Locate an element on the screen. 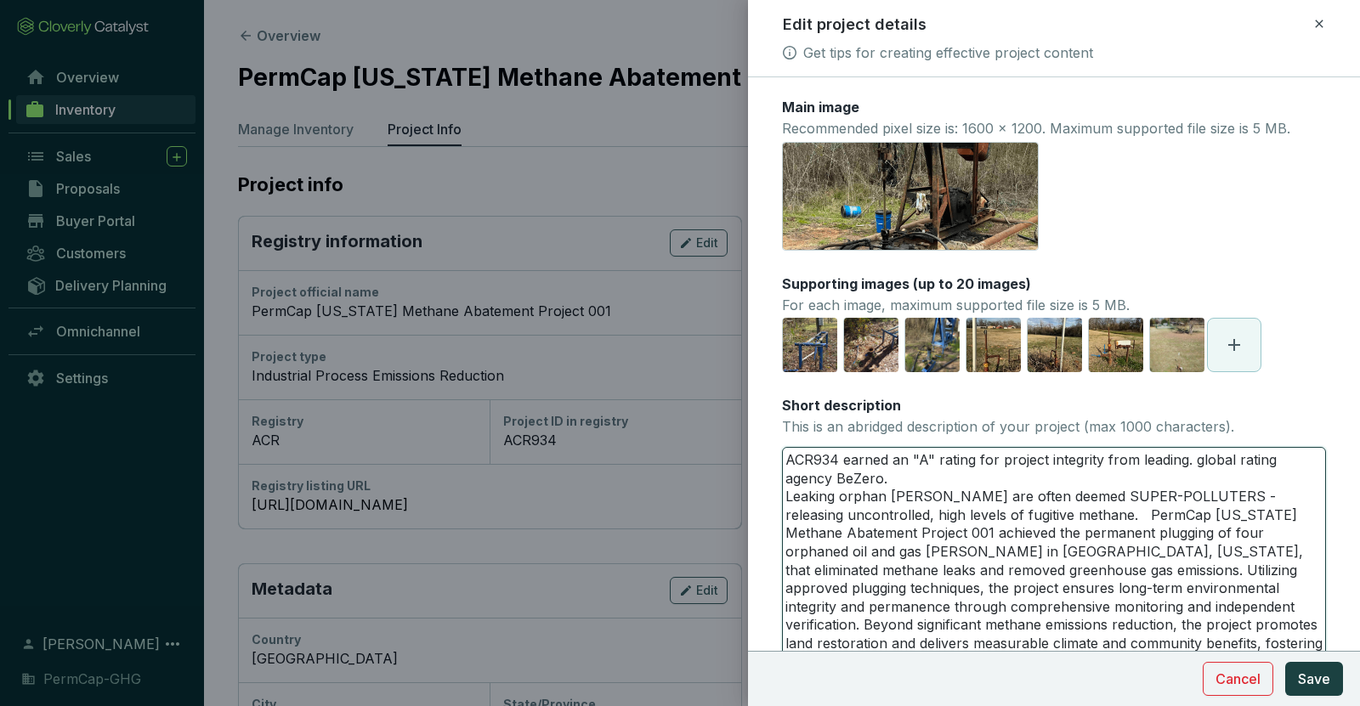  label: Main image is located at coordinates (820, 107).